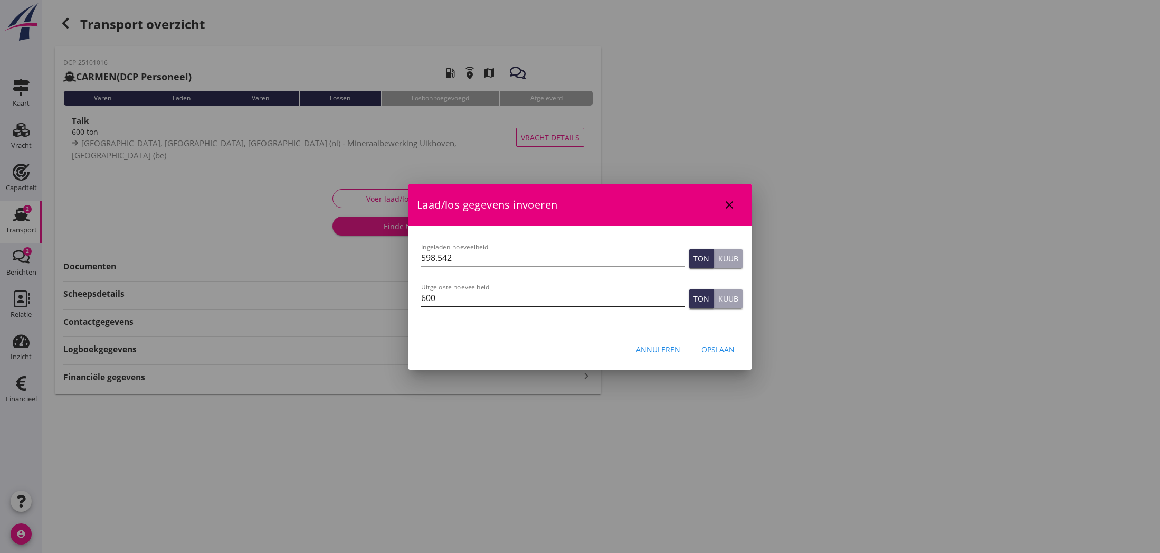  I want to click on input: Uitgeloste hoeveelheid, so click(553, 298).